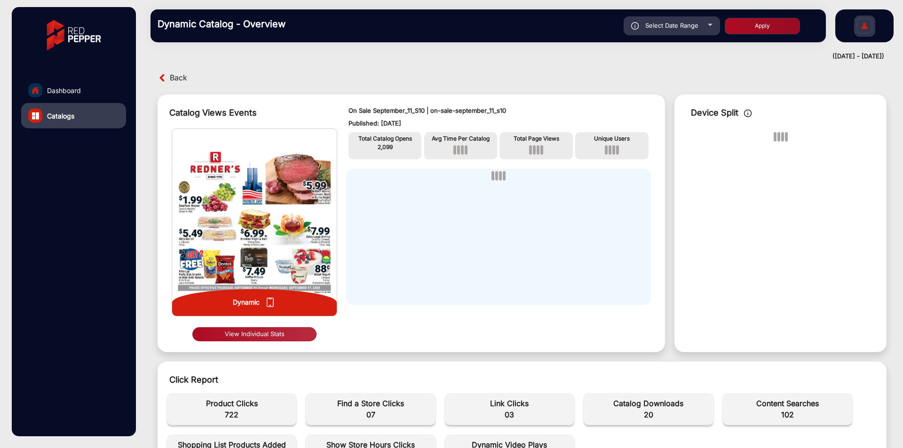  Describe the element at coordinates (522, 380) in the screenshot. I see `div: Click Report` at that location.